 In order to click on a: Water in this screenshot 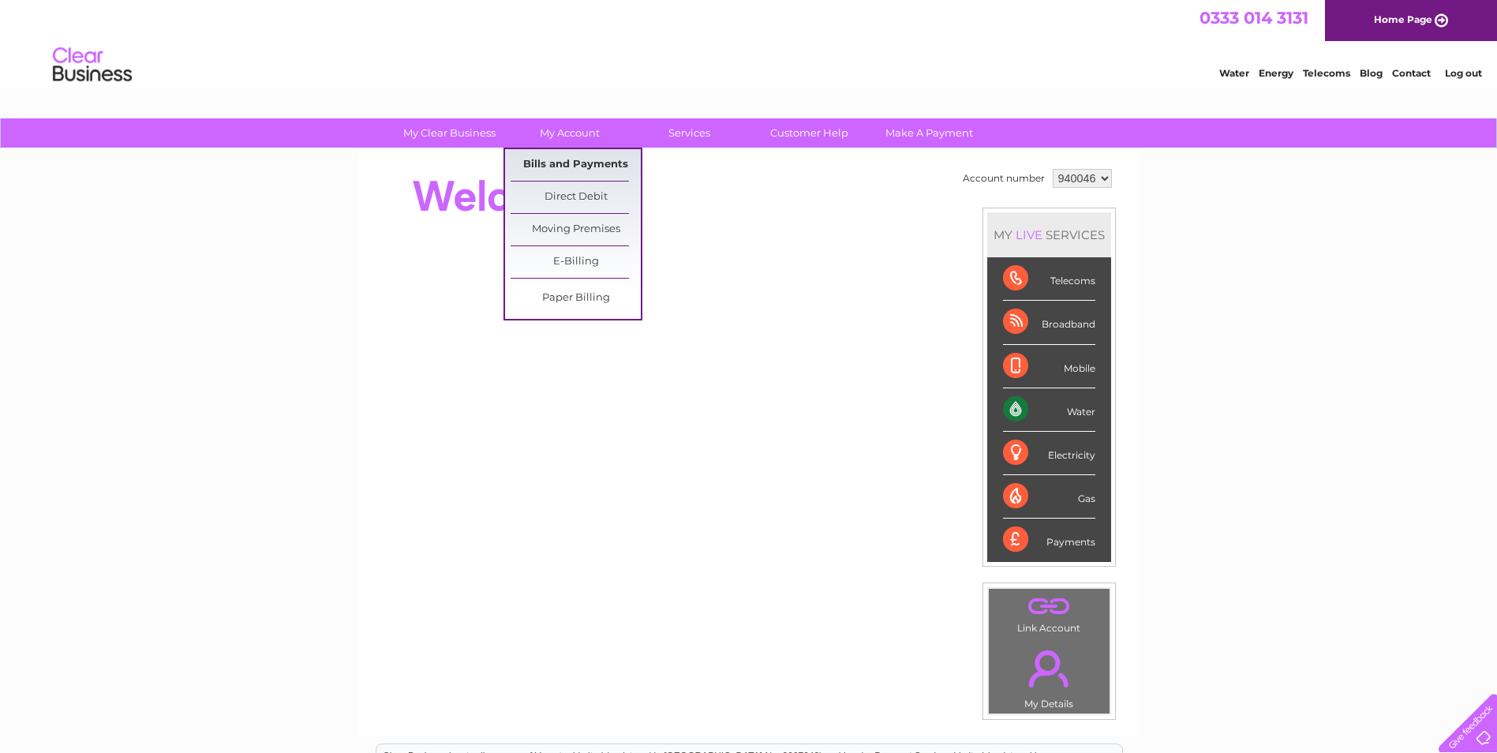, I will do `click(1234, 73)`.